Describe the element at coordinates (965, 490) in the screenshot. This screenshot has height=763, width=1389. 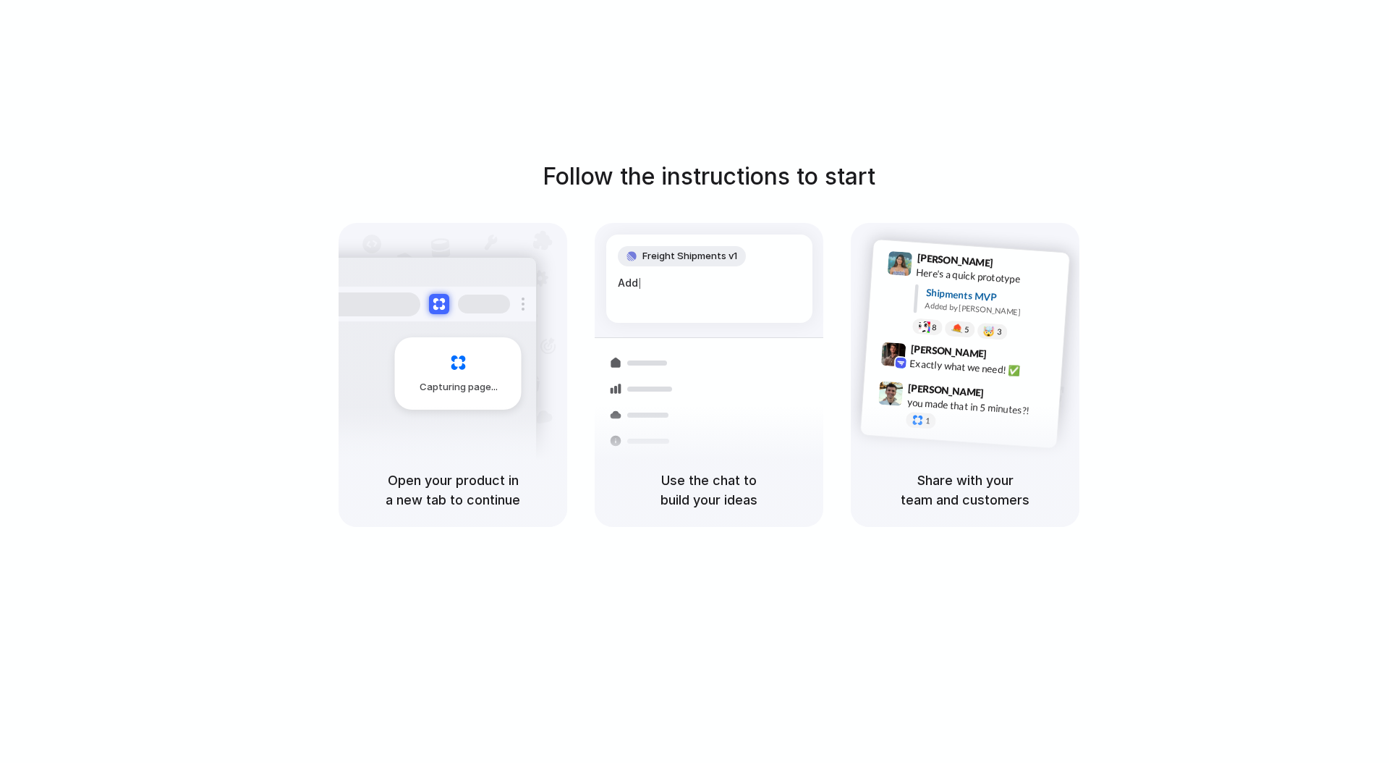
I see `h5: Share with your team and customers` at that location.